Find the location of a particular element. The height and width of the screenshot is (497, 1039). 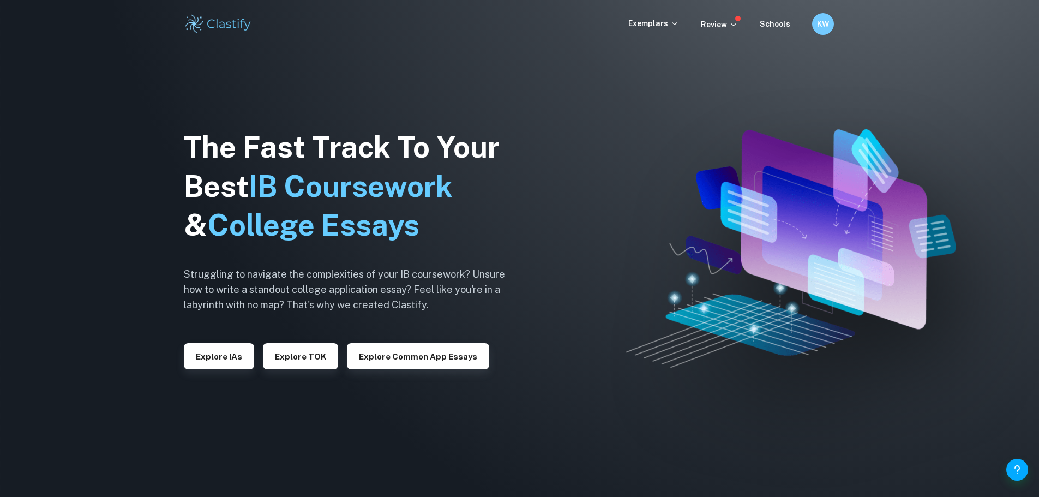

button: Explore TOK is located at coordinates (300, 356).